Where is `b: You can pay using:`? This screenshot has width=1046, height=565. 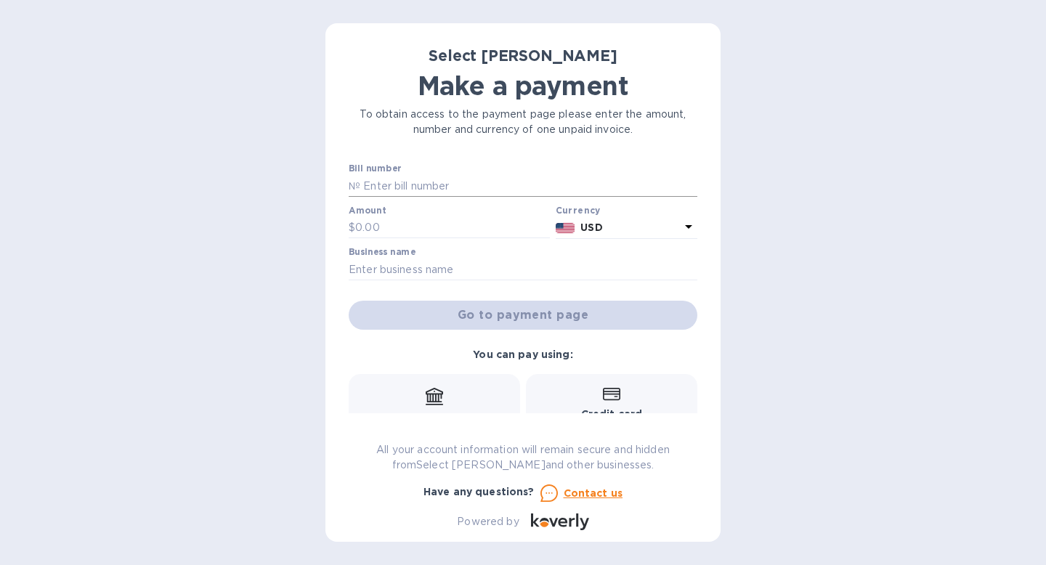
b: You can pay using: is located at coordinates (522, 354).